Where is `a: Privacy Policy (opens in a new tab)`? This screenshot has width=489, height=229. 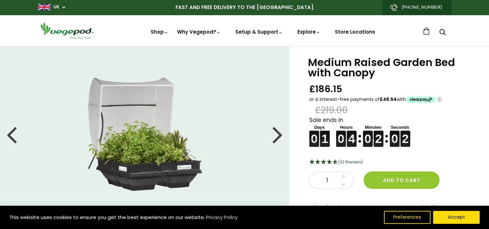
a: Privacy Policy (opens in a new tab) is located at coordinates (222, 217).